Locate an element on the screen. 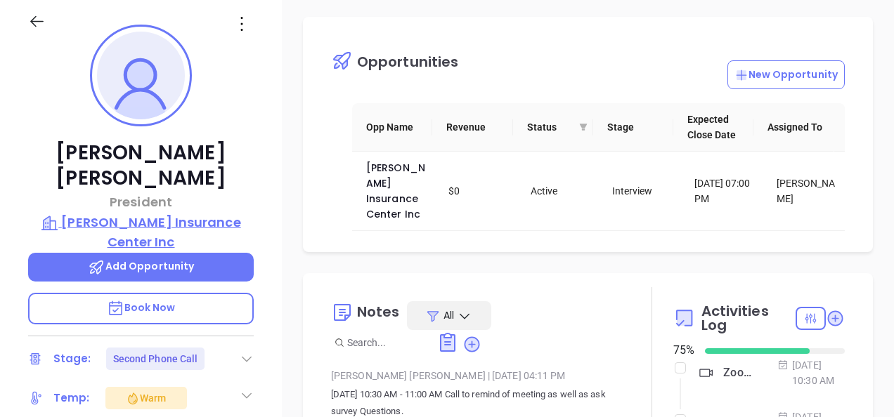  p: President is located at coordinates (141, 202).